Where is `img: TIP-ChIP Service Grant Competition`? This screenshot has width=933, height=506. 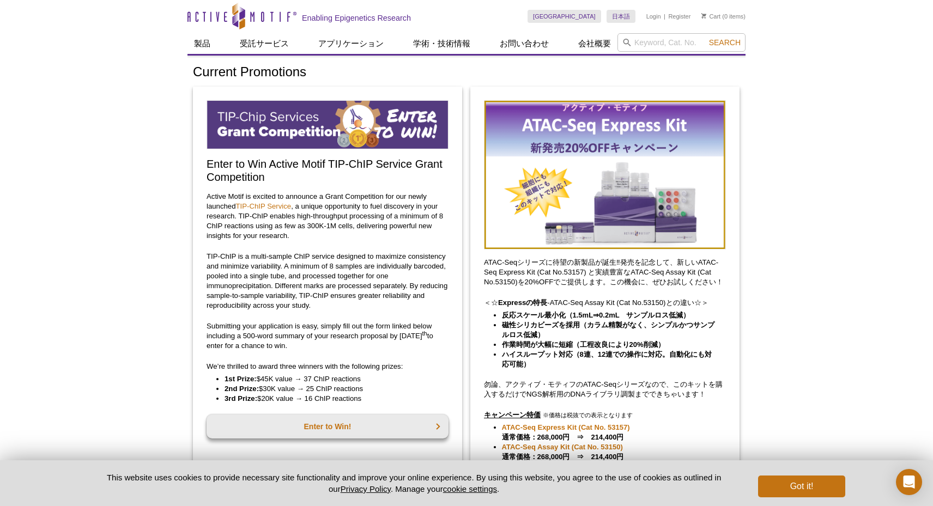 img: TIP-ChIP Service Grant Competition is located at coordinates (327, 125).